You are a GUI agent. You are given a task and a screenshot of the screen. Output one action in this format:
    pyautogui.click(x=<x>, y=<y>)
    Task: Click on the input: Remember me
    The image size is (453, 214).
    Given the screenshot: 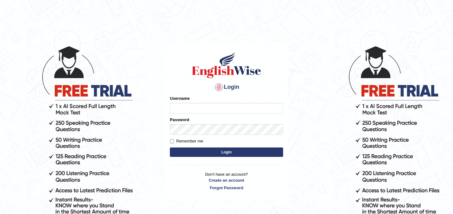 What is the action you would take?
    pyautogui.click(x=172, y=141)
    